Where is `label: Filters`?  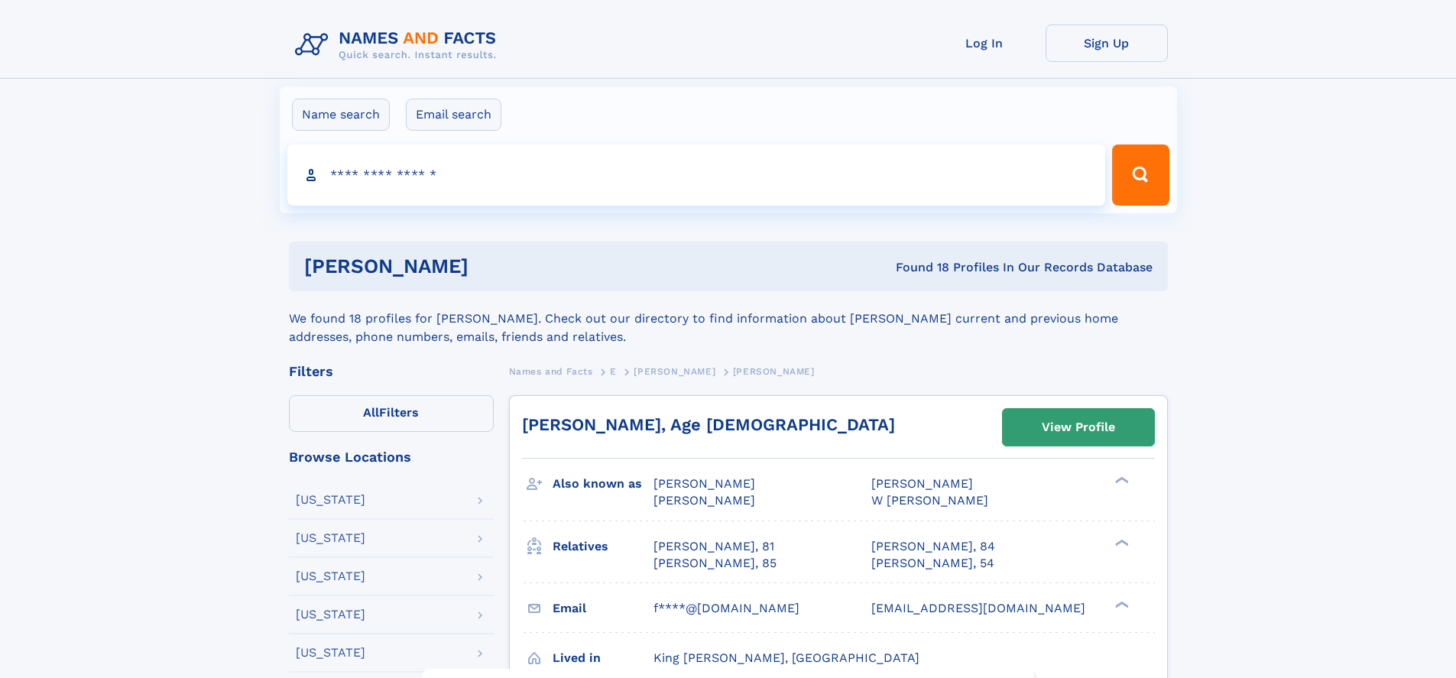
label: Filters is located at coordinates (391, 414).